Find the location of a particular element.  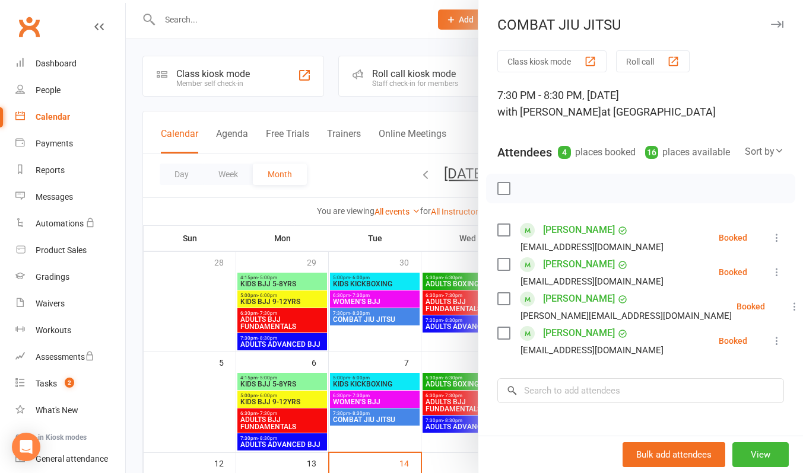

div: Tasks is located at coordinates (46, 384).